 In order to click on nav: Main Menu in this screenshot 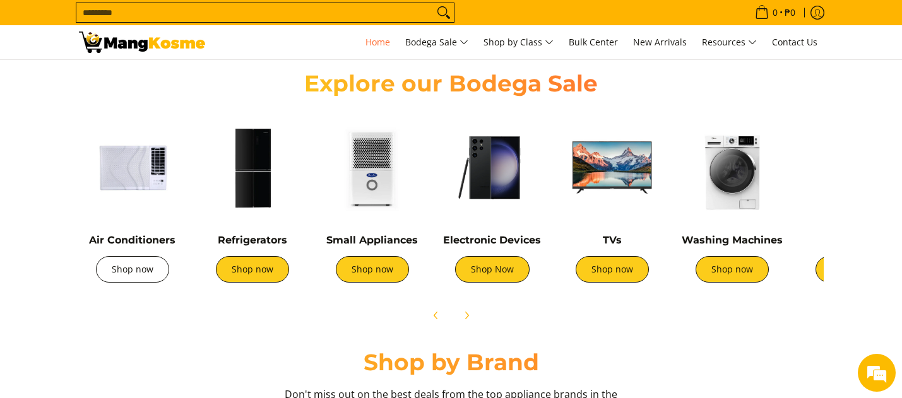, I will do `click(521, 42)`.